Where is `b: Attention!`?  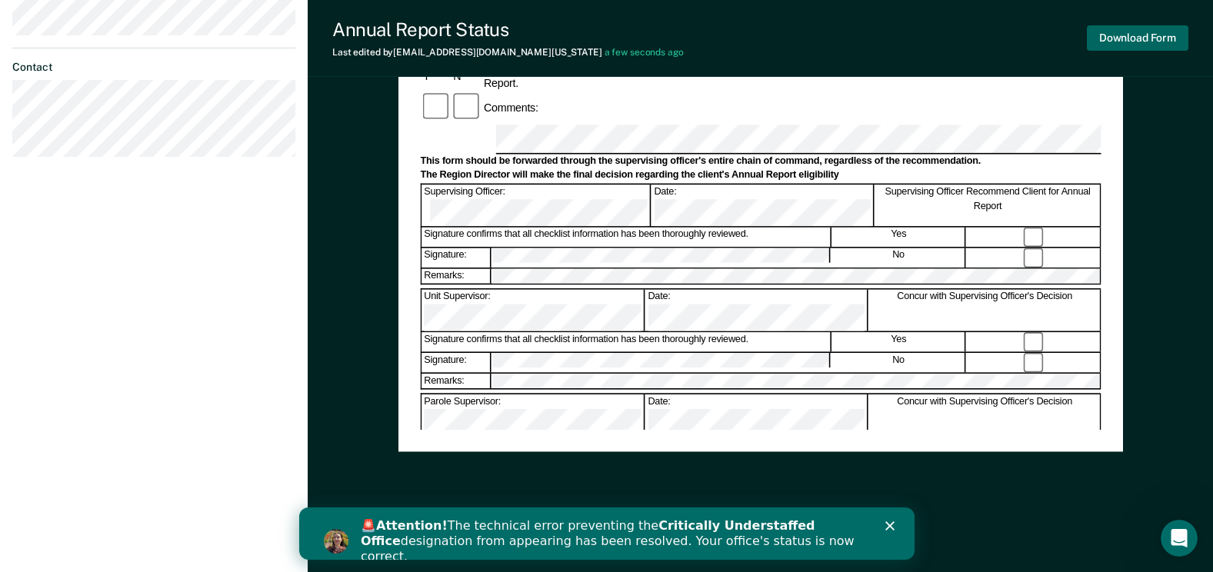 b: Attention! is located at coordinates (112, 18).